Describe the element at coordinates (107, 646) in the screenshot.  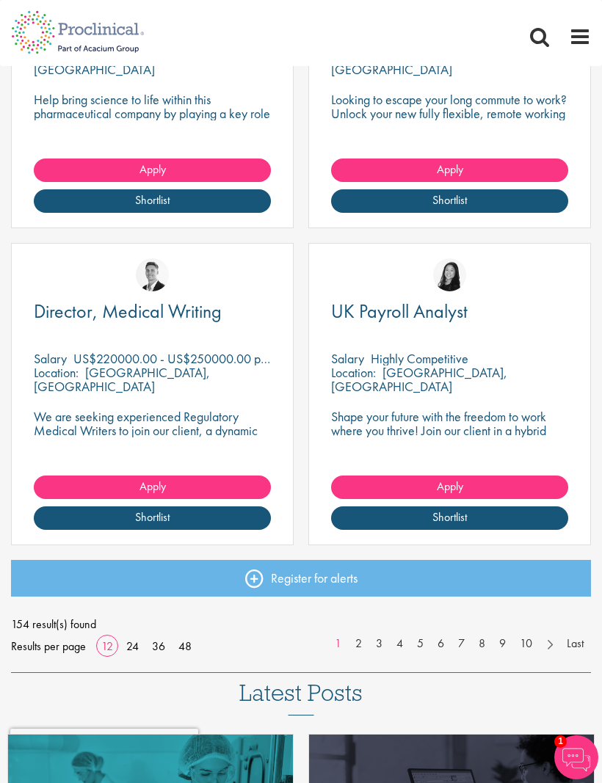
I see `a: 12` at that location.